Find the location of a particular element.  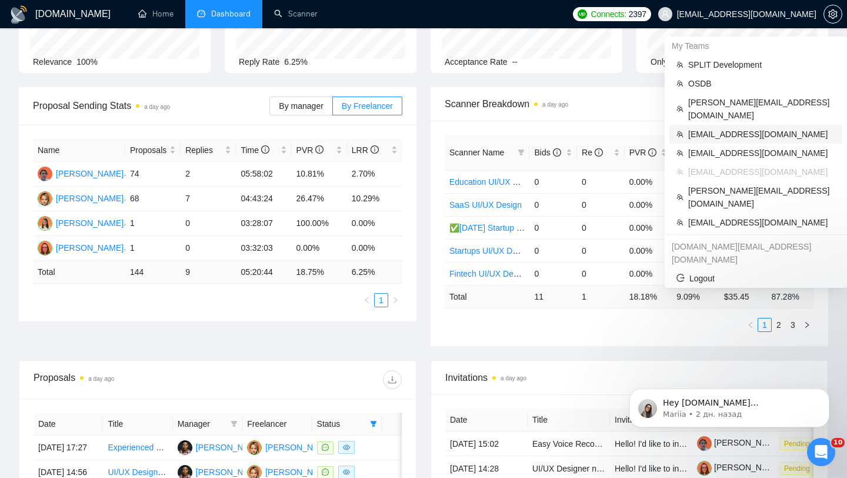

span: 10 is located at coordinates (838, 442).